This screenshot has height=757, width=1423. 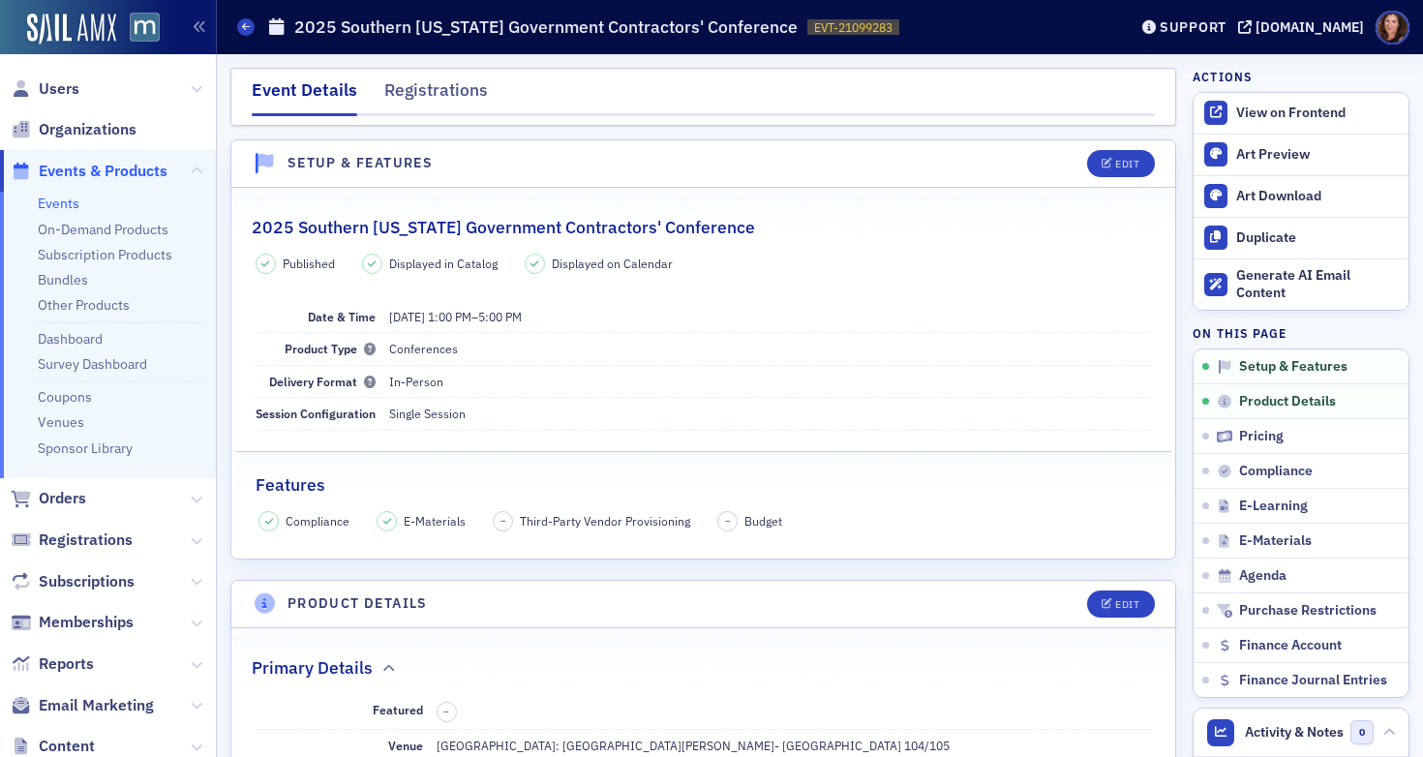 What do you see at coordinates (342, 316) in the screenshot?
I see `span: Date & Time` at bounding box center [342, 316].